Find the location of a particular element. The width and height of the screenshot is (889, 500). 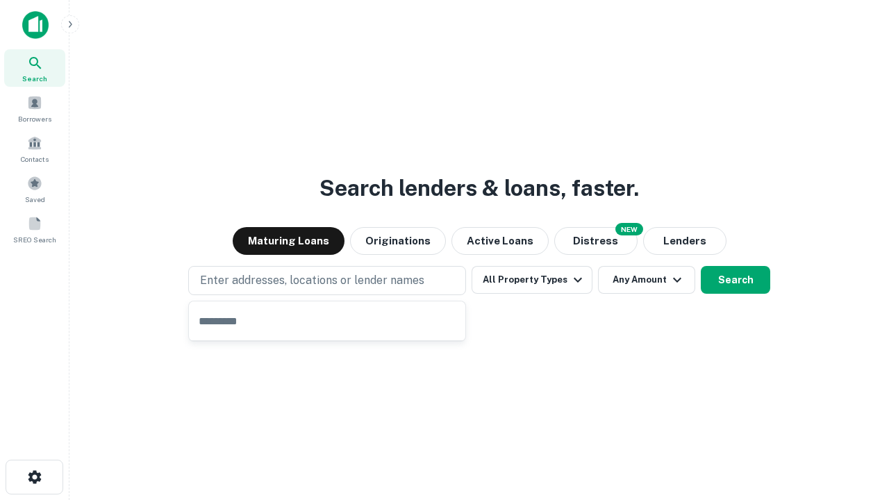

button: Maturing Loans is located at coordinates (288, 241).